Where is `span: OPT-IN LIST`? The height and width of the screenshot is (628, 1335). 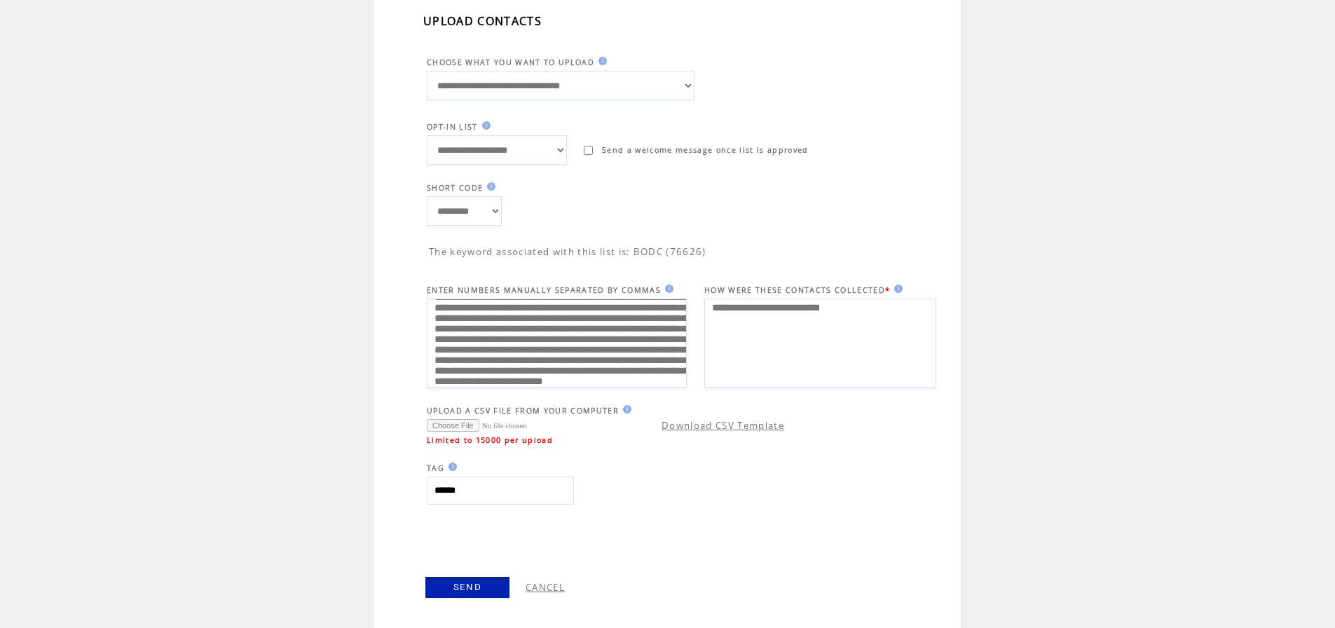
span: OPT-IN LIST is located at coordinates (452, 127).